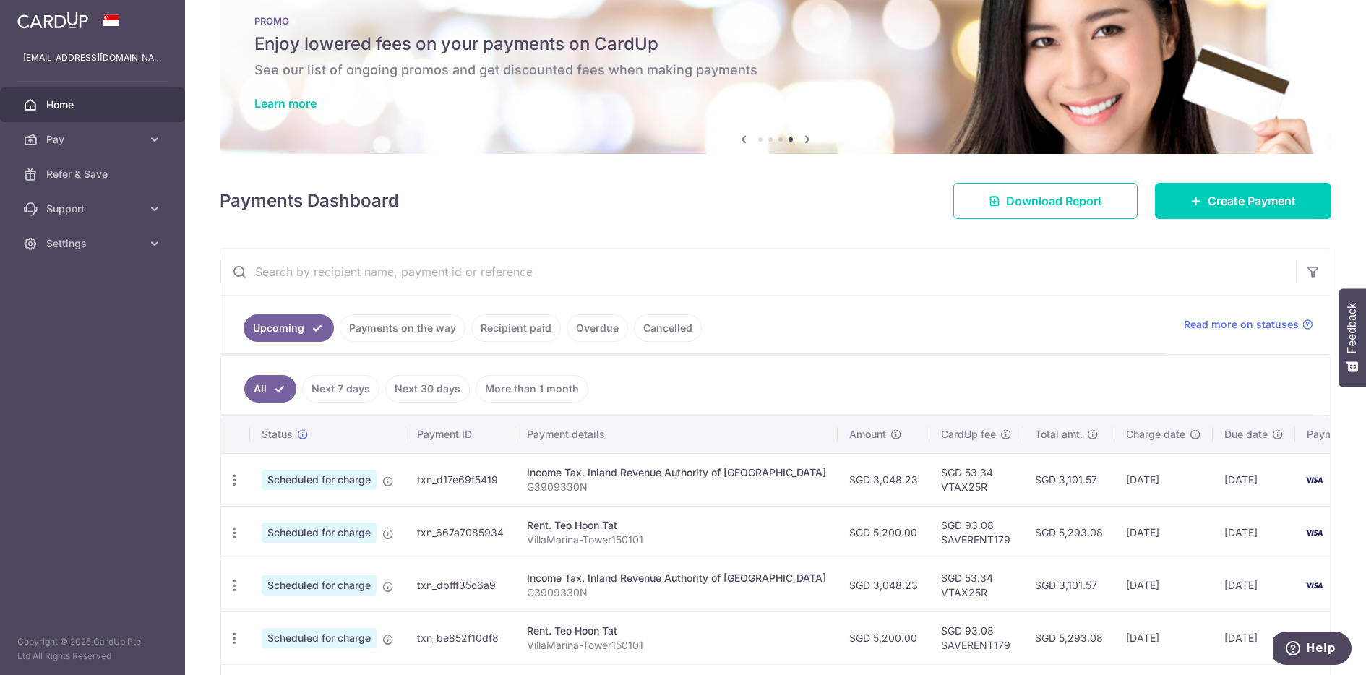  Describe the element at coordinates (403, 328) in the screenshot. I see `a: Payments on the way` at that location.